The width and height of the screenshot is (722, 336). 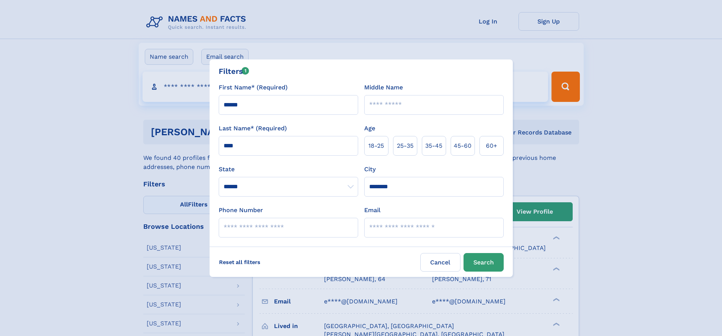 I want to click on label: City, so click(x=370, y=169).